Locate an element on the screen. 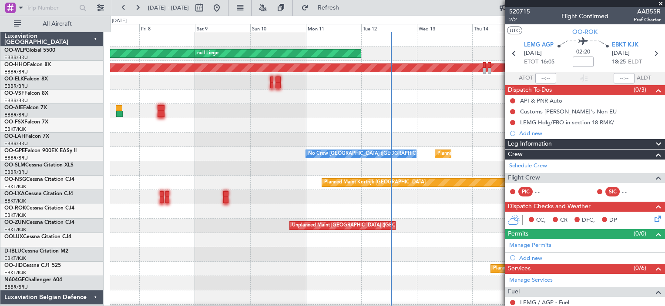 This screenshot has width=665, height=306. div: API & PNR Auto is located at coordinates (541, 101).